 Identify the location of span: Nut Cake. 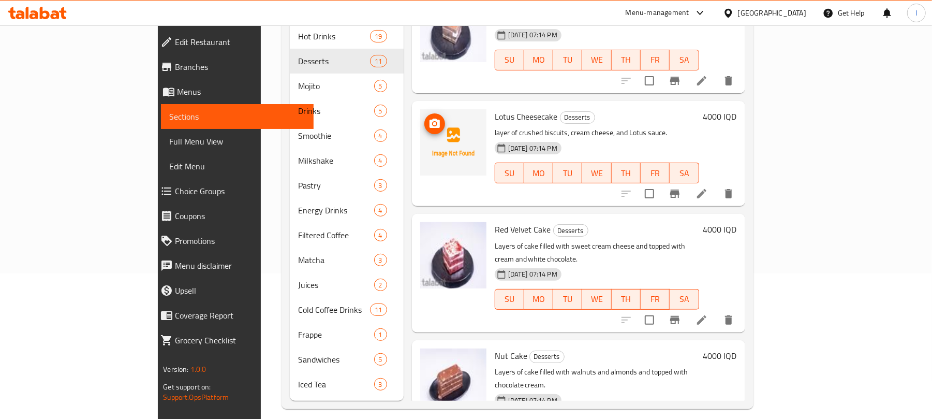
(511, 356).